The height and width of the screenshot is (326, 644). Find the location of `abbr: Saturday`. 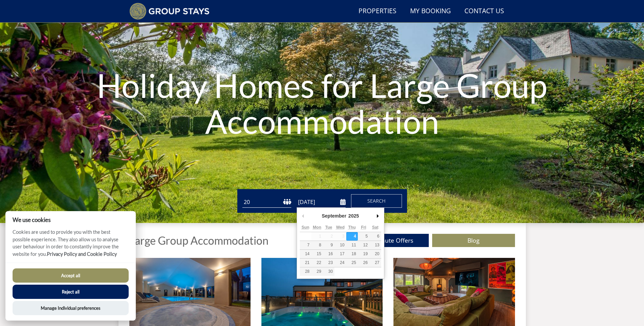

abbr: Saturday is located at coordinates (375, 228).